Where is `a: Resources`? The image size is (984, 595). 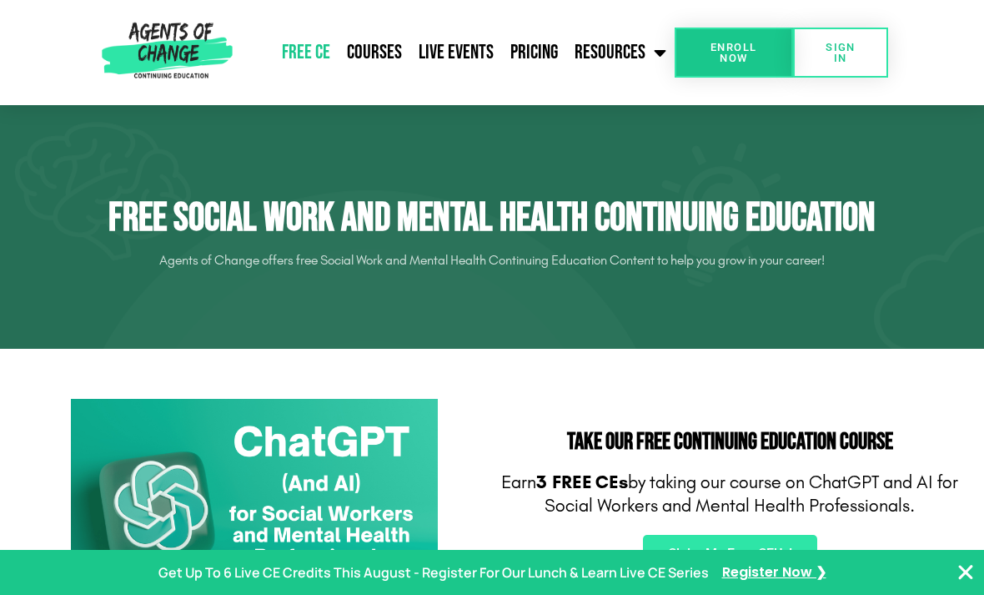 a: Resources is located at coordinates (621, 53).